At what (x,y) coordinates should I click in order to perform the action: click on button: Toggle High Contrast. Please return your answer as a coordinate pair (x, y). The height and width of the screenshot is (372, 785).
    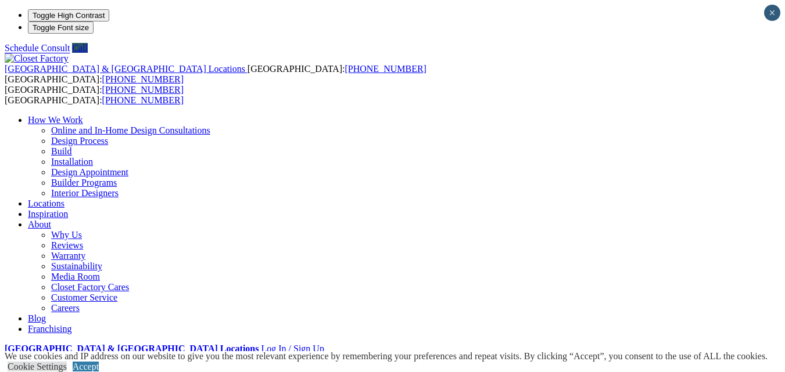
    Looking at the image, I should click on (69, 15).